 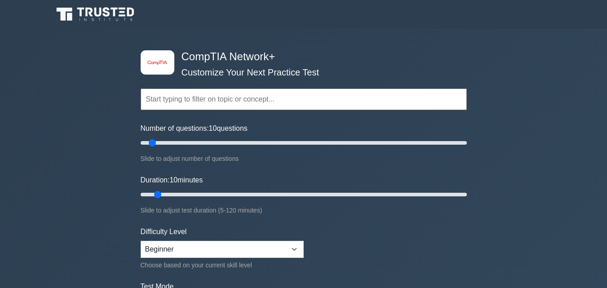 What do you see at coordinates (194, 129) in the screenshot?
I see `label: Number of questions: questions` at bounding box center [194, 129].